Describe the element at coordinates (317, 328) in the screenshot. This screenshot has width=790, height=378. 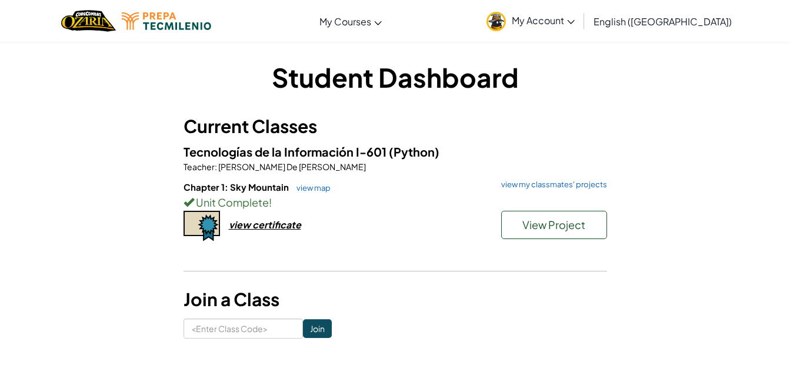
I see `input: Join` at that location.